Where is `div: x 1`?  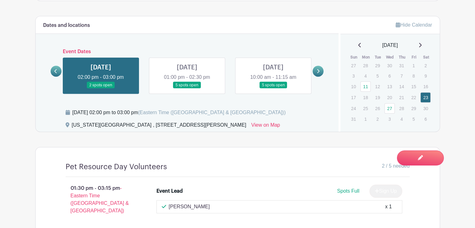 div: x 1 is located at coordinates (388, 206).